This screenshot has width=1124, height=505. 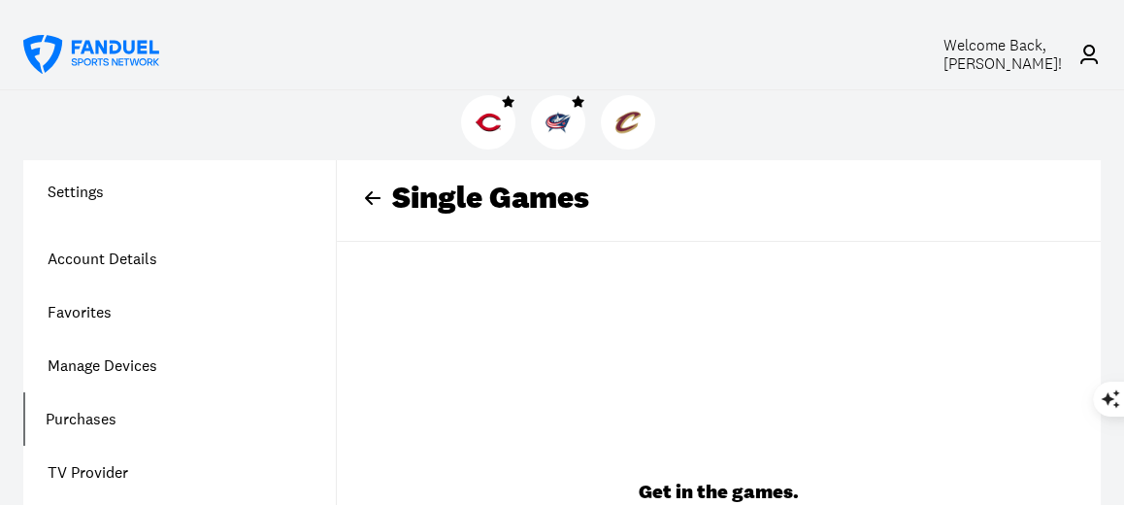 I want to click on a: Blue JacketsBlue Jackets, so click(x=562, y=144).